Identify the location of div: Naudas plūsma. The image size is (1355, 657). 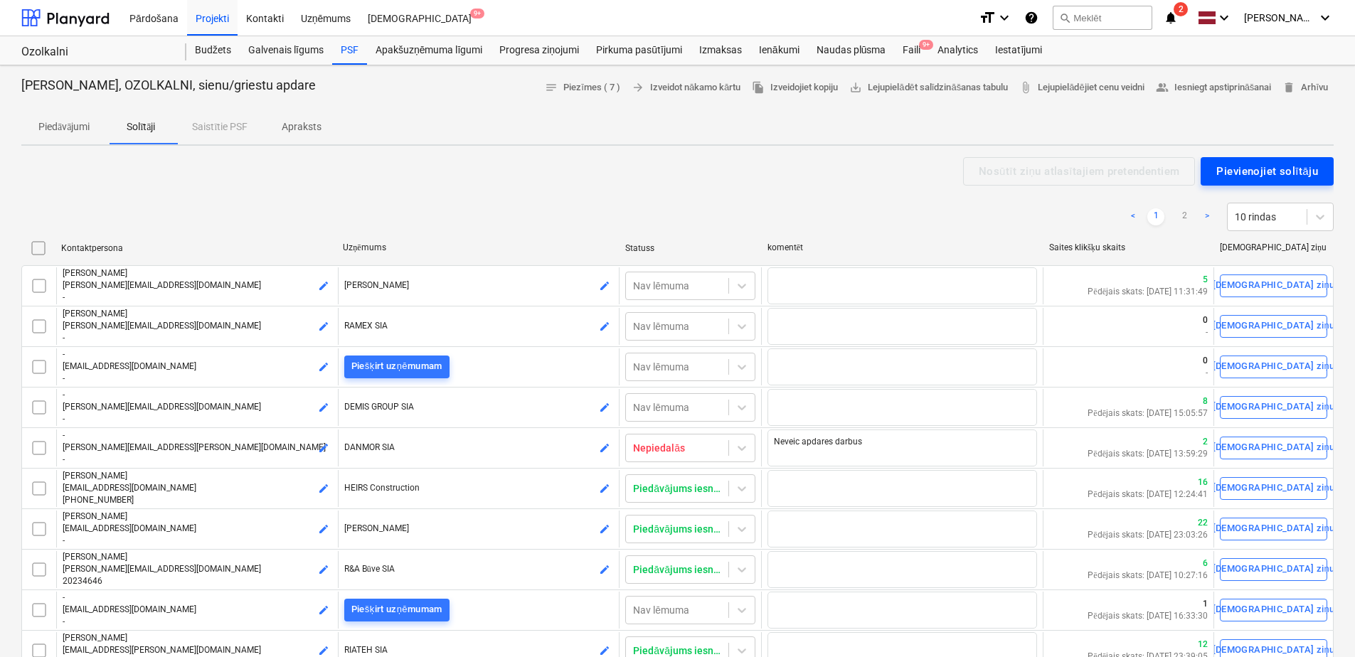
(851, 50).